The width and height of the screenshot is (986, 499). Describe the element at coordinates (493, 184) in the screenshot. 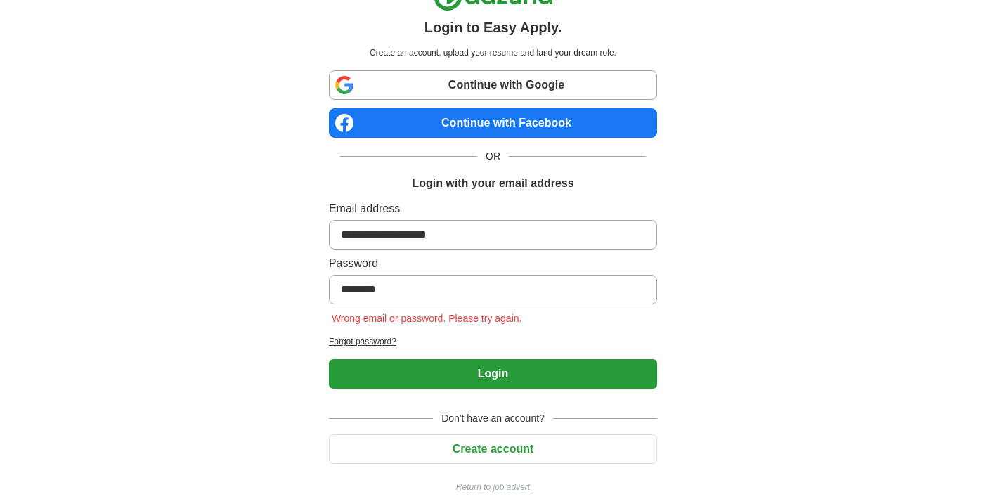

I see `h1: Login with your email address` at that location.